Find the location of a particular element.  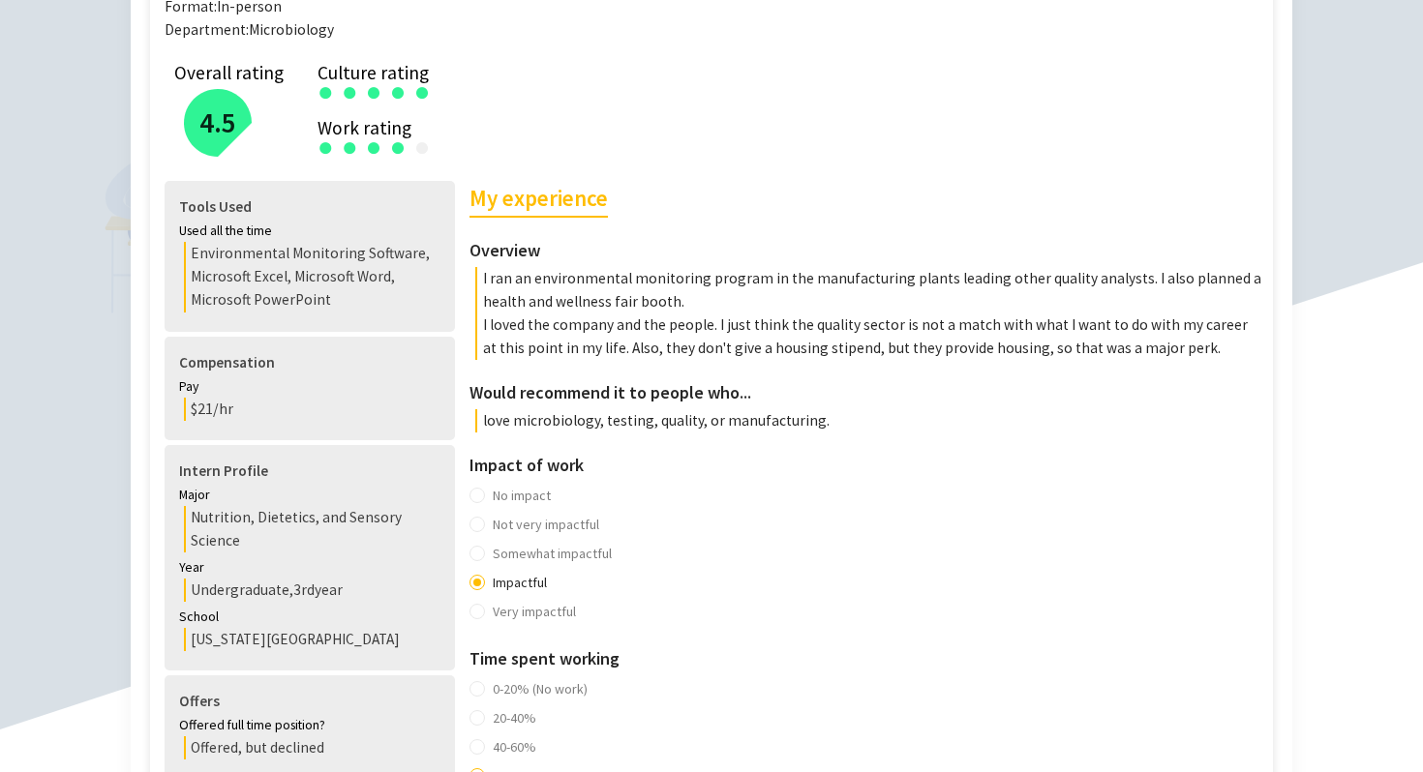

div: Culture rating is located at coordinates (775, 73).